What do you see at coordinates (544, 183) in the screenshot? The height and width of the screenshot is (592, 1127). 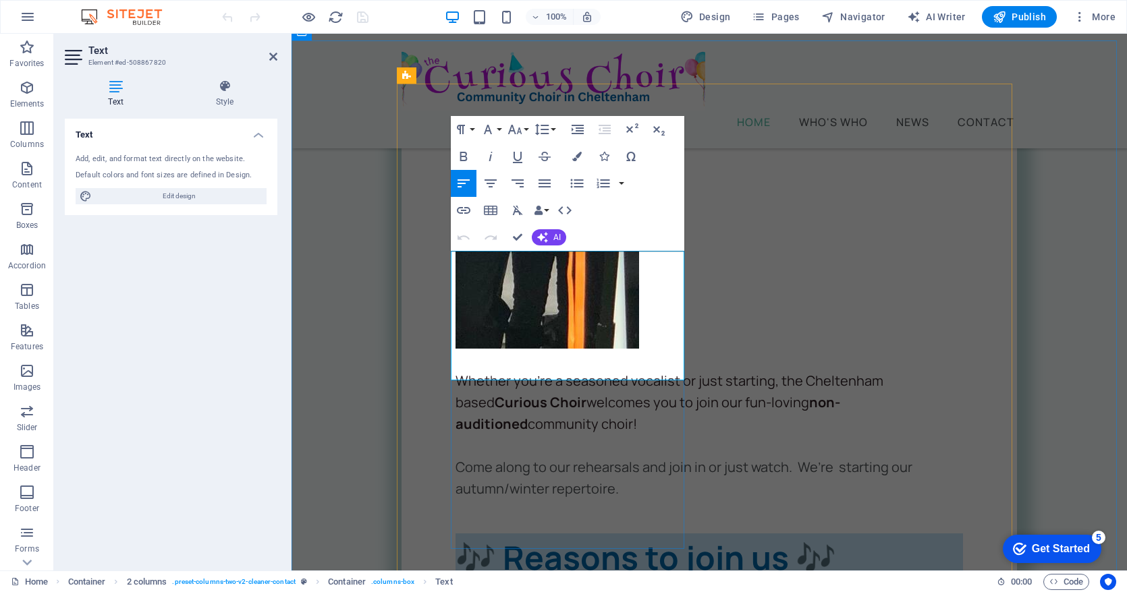 I see `button: Align Justify` at bounding box center [544, 183].